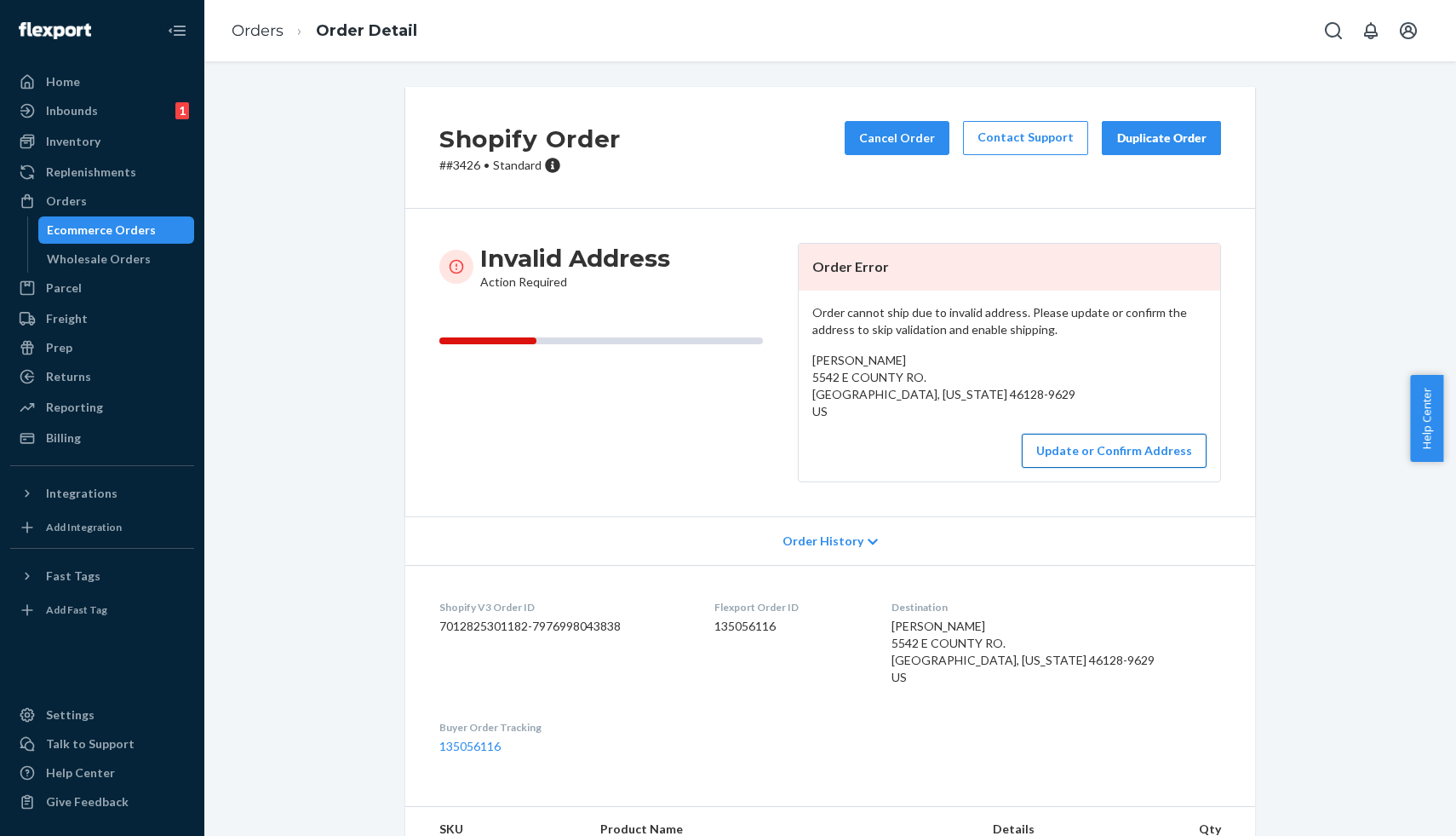  What do you see at coordinates (117, 230) in the screenshot?
I see `a: Ecommerce Orders` at bounding box center [117, 230].